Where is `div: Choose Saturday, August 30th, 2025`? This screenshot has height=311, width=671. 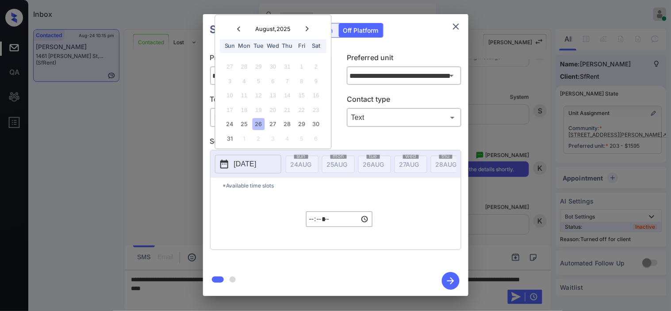
div: Choose Saturday, August 30th, 2025 is located at coordinates (316, 124).